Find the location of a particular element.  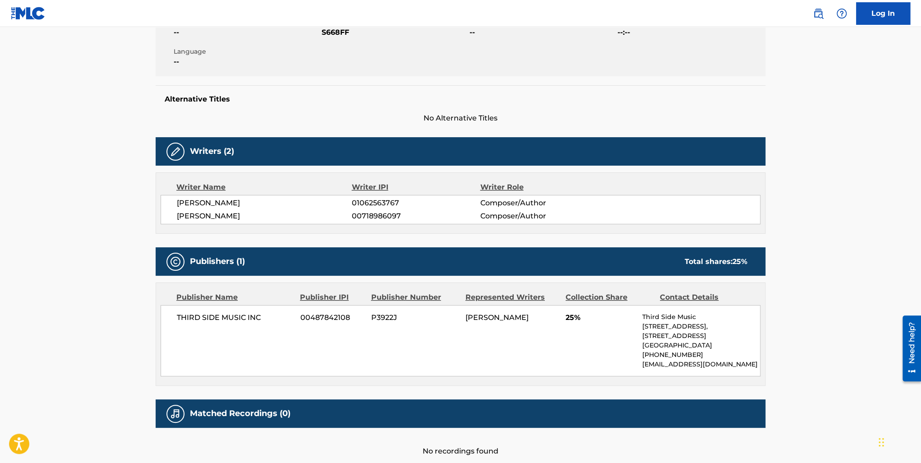

div: Drag is located at coordinates (881, 442).